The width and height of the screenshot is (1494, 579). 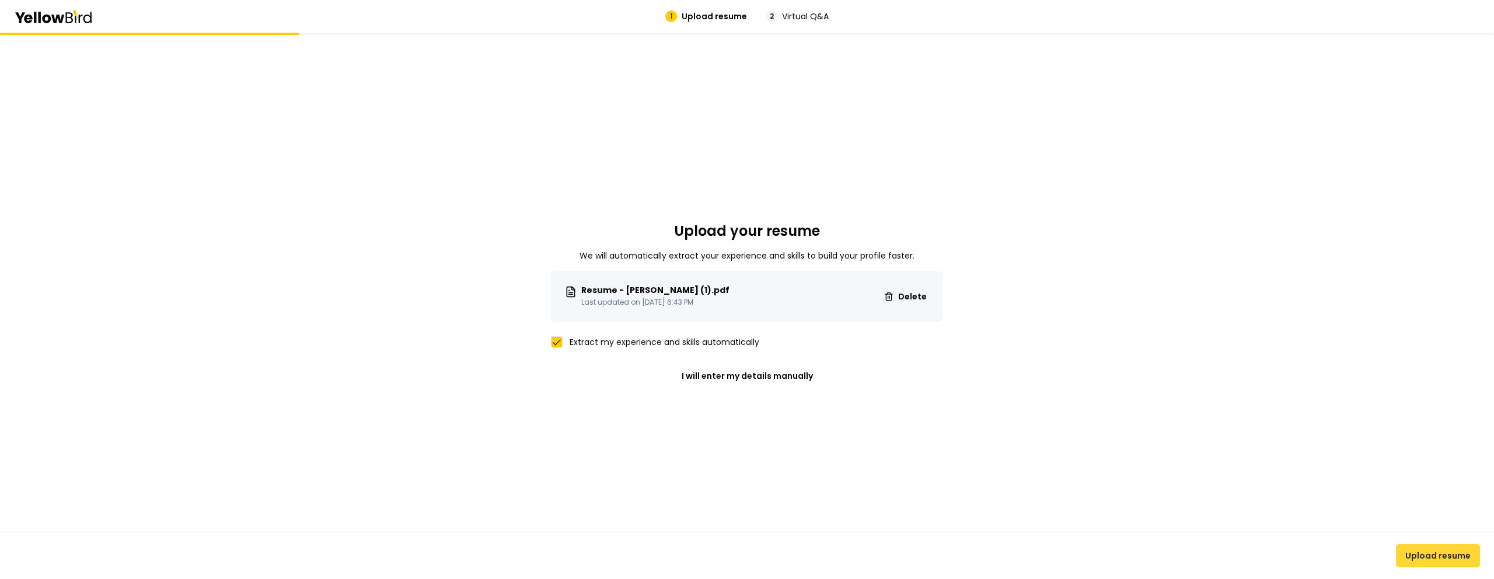 What do you see at coordinates (905, 297) in the screenshot?
I see `button: Delete` at bounding box center [905, 297].